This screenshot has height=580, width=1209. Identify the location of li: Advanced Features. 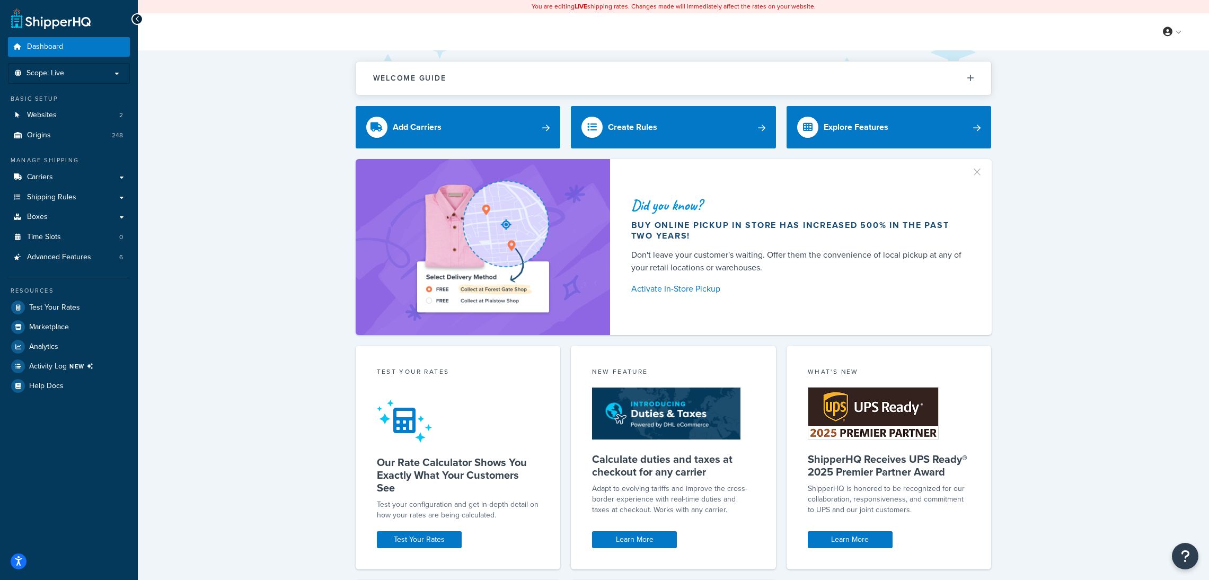
(69, 257).